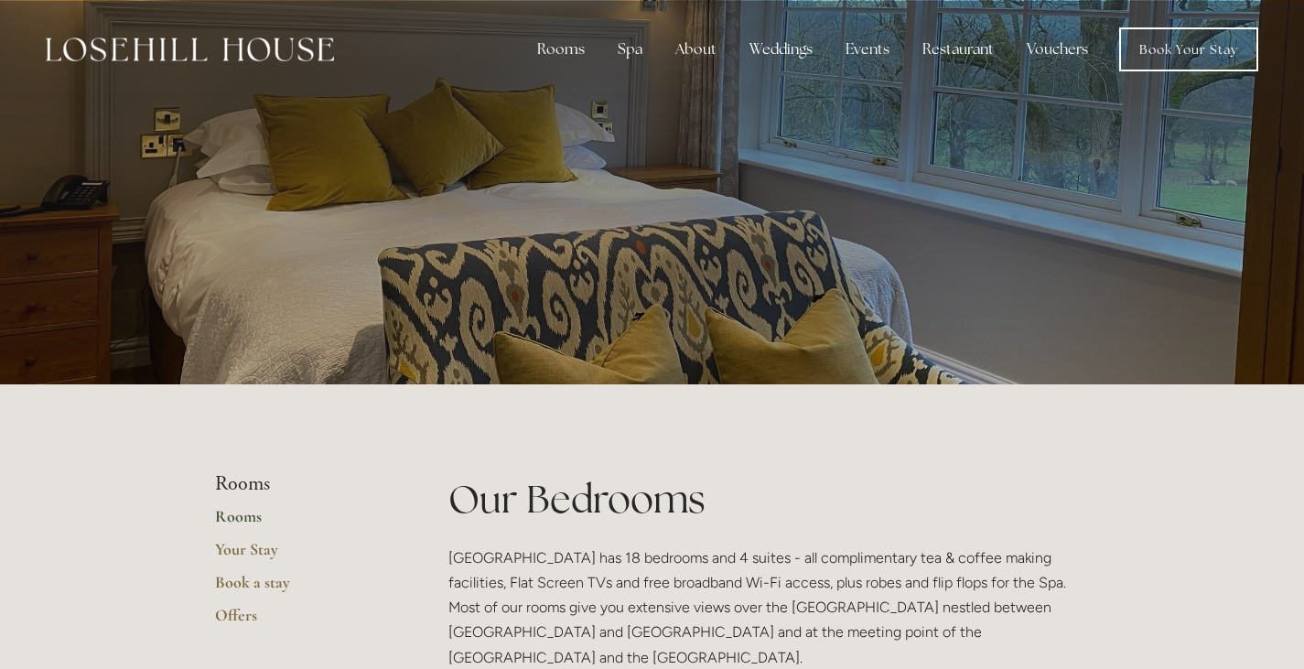 The image size is (1304, 669). Describe the element at coordinates (958, 49) in the screenshot. I see `div: Restaurant` at that location.